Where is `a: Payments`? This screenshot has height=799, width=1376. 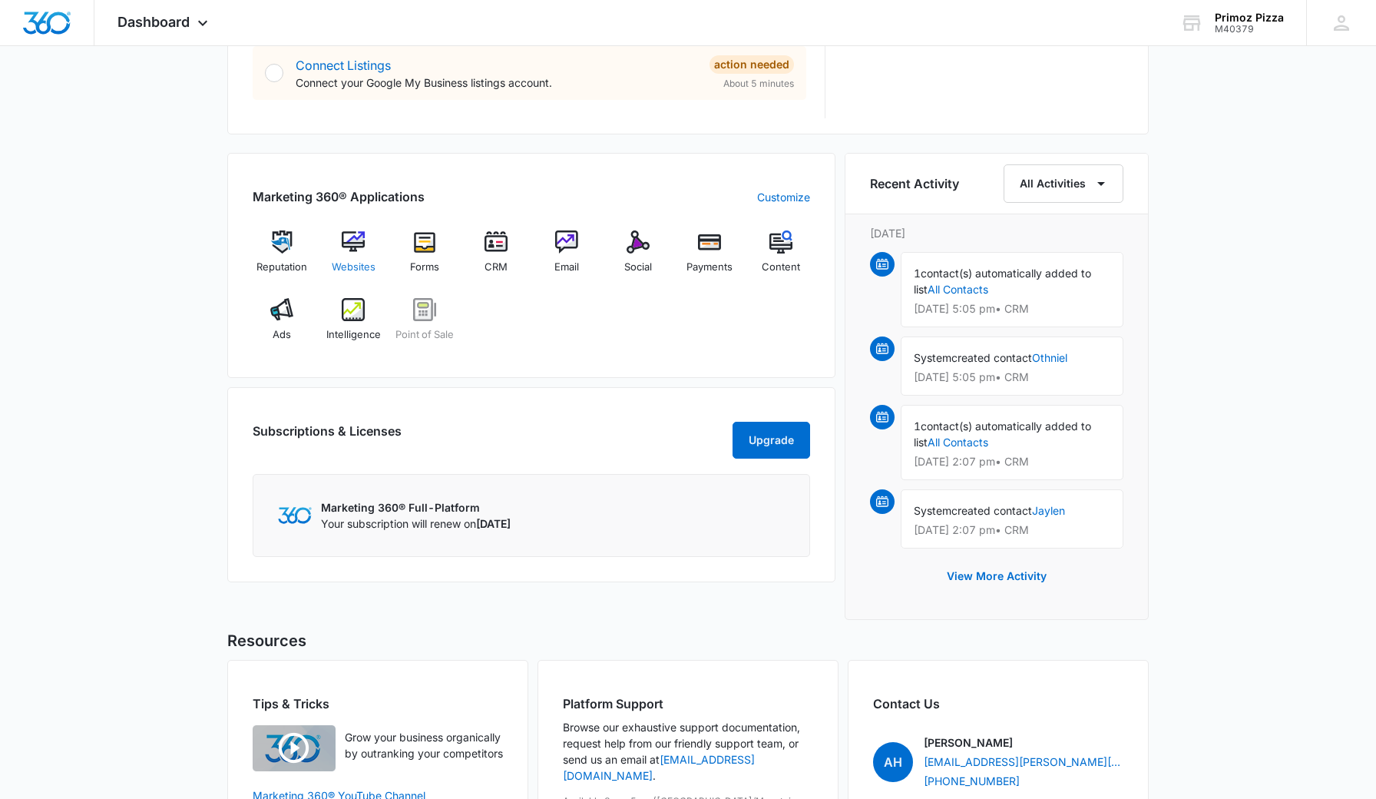 a: Payments is located at coordinates (710, 258).